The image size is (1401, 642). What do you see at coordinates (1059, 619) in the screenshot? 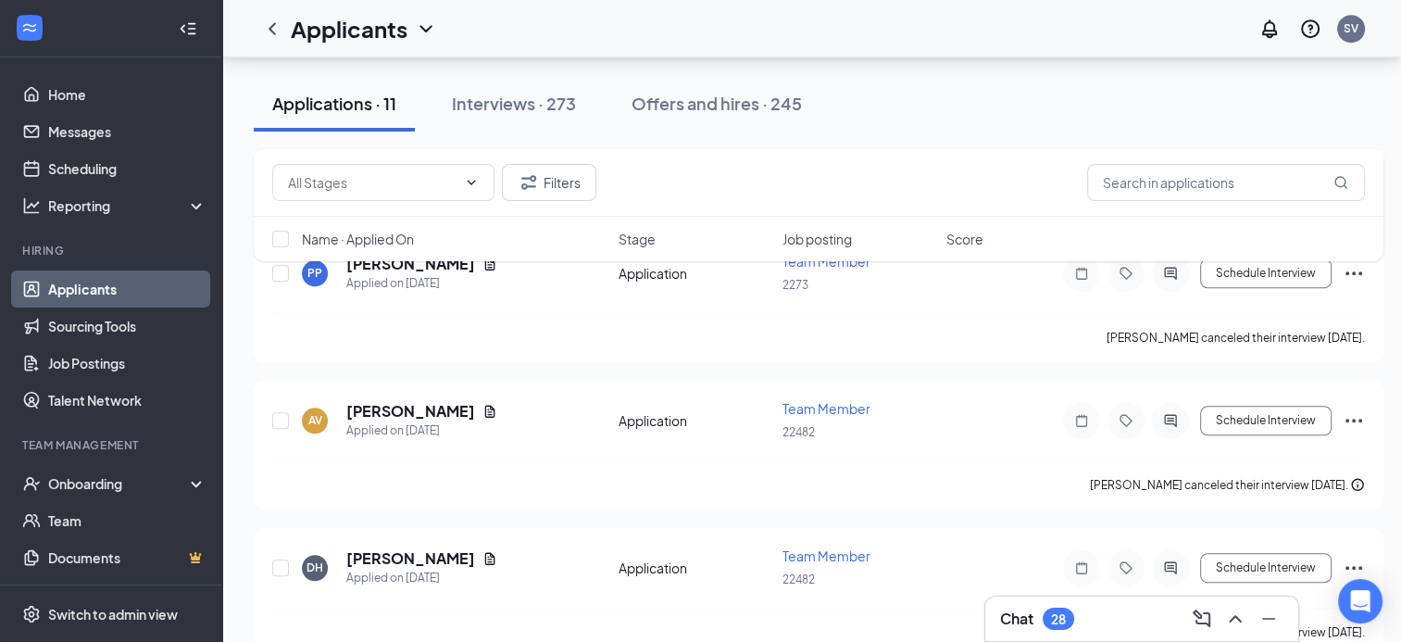
I see `div: 28` at bounding box center [1059, 619].